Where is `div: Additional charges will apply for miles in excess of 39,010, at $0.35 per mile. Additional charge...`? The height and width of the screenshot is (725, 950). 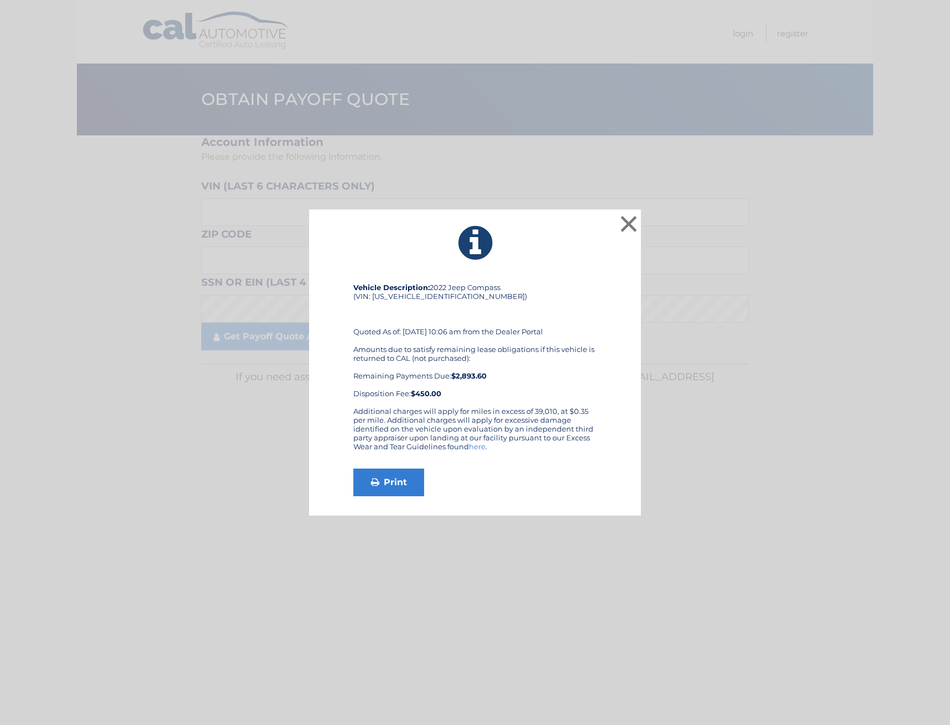
div: Additional charges will apply for miles in excess of 39,010, at $0.35 per mile. Additional charge... is located at coordinates (475, 433).